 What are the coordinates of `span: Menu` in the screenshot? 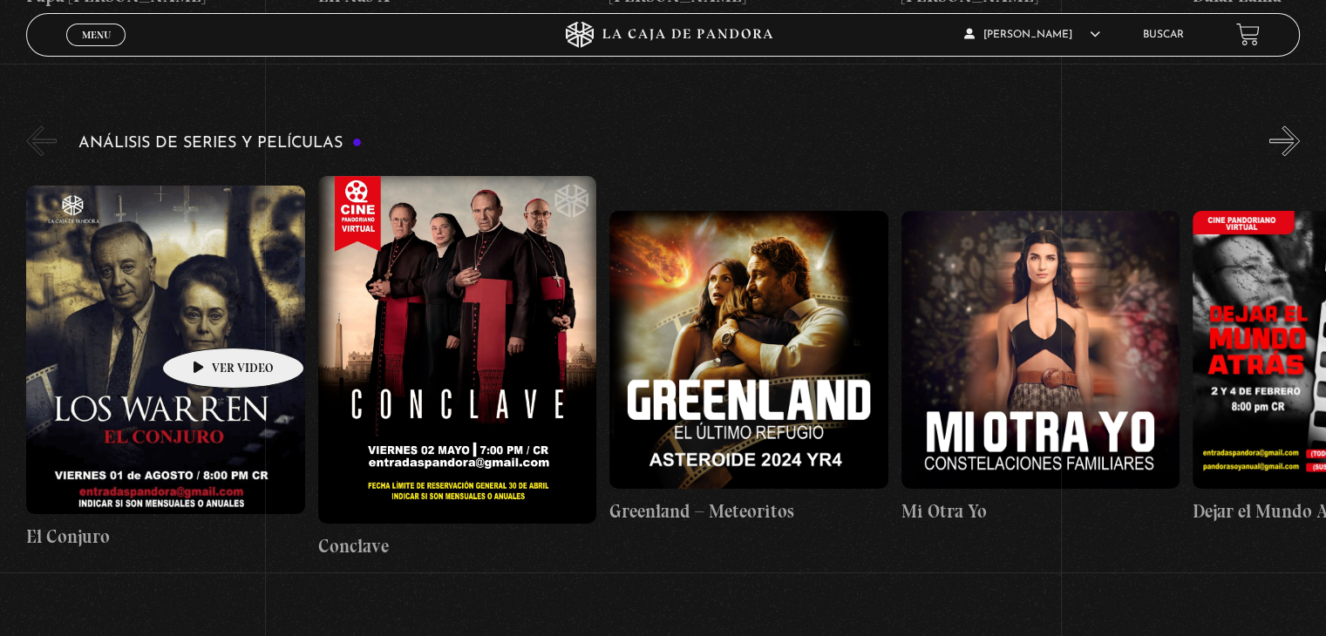 It's located at (96, 35).